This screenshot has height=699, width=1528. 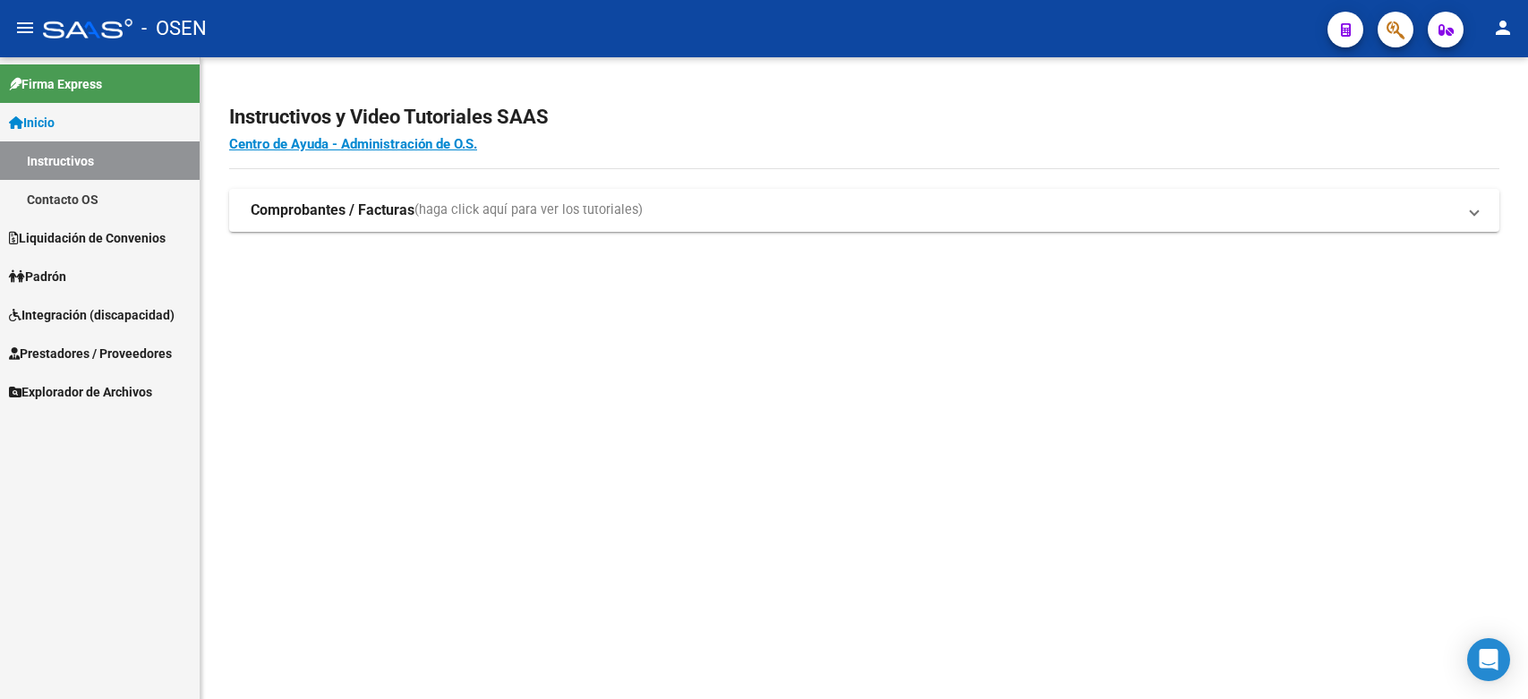 What do you see at coordinates (864, 117) in the screenshot?
I see `h2: Instructivos y Video Tutoriales SAAS` at bounding box center [864, 117].